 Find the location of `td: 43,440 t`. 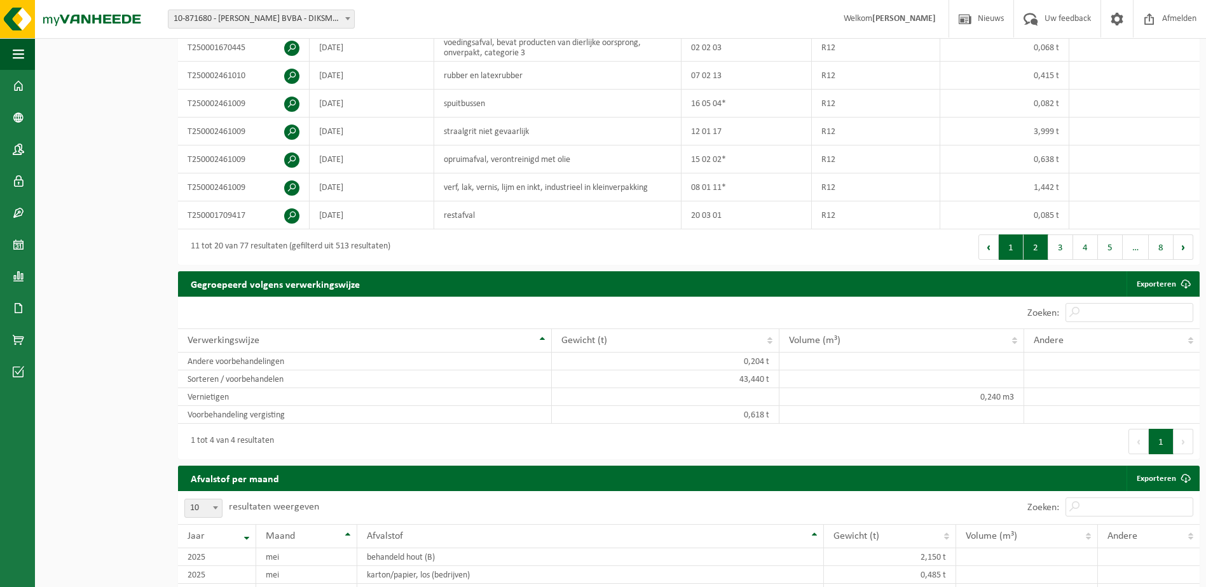

td: 43,440 t is located at coordinates (665, 379).